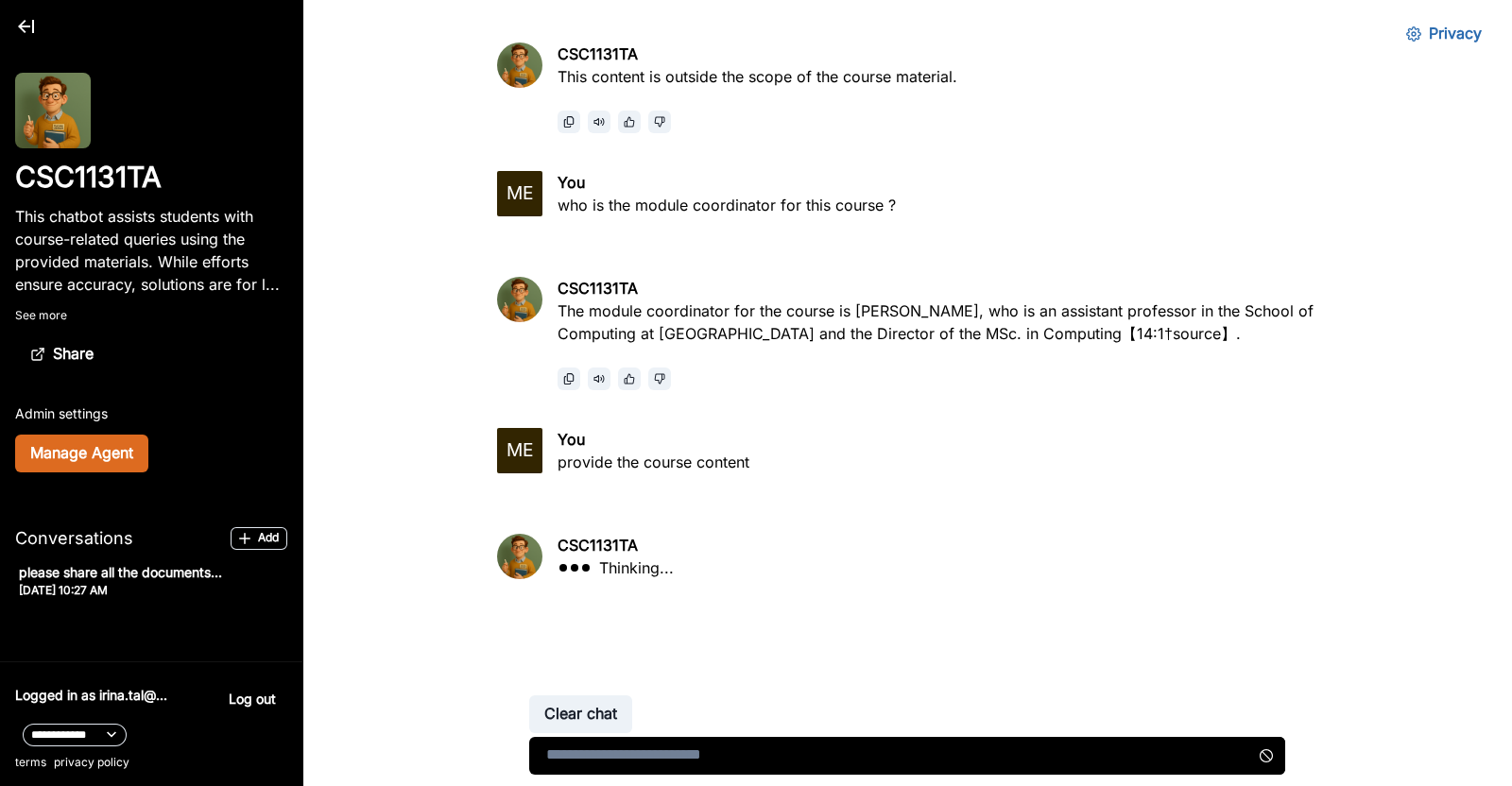 This screenshot has width=1512, height=786. I want to click on a: Manage Agent, so click(82, 453).